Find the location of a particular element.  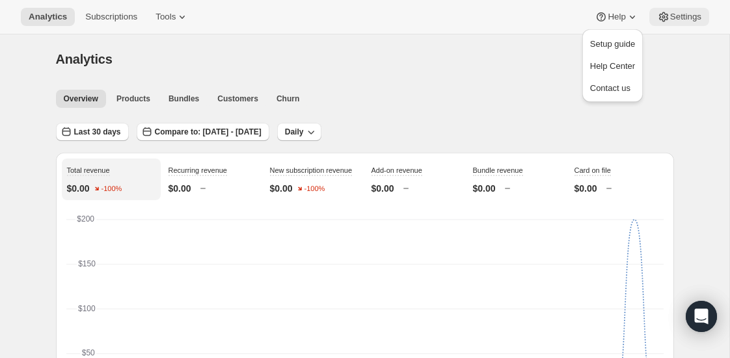

button: Analytics is located at coordinates (47, 17).